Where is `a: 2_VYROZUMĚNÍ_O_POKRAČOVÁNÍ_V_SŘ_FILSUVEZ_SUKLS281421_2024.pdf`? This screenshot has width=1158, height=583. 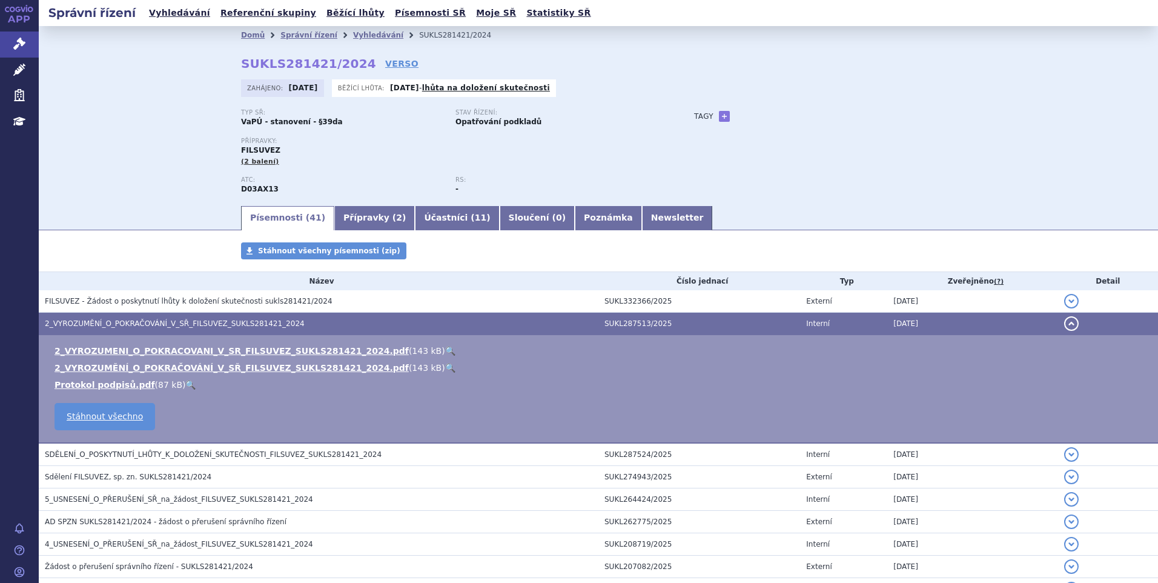 a: 2_VYROZUMĚNÍ_O_POKRAČOVÁNÍ_V_SŘ_FILSUVEZ_SUKLS281421_2024.pdf is located at coordinates (231, 368).